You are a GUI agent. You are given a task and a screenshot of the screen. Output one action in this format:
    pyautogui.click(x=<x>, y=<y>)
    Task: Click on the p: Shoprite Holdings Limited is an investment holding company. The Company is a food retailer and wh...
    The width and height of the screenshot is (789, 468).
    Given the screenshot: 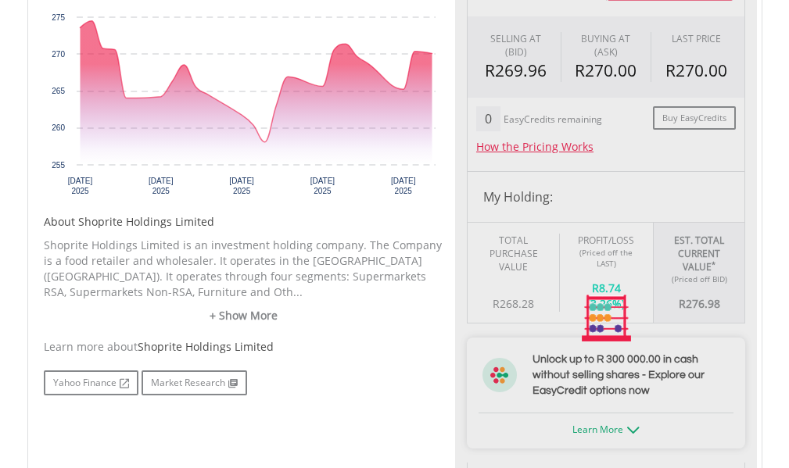 What is the action you would take?
    pyautogui.click(x=243, y=269)
    